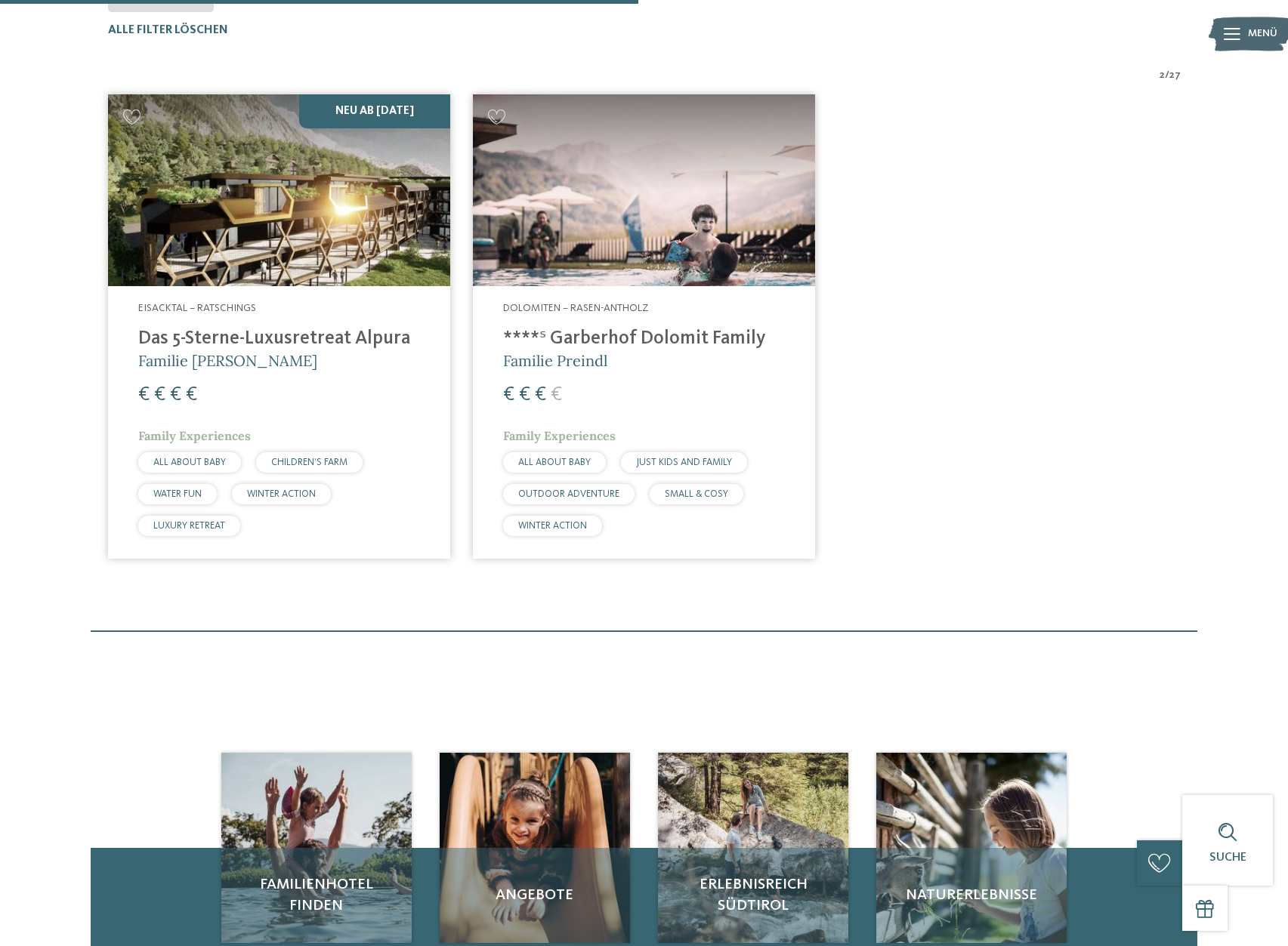 Image resolution: width=1288 pixels, height=946 pixels. Describe the element at coordinates (168, 30) in the screenshot. I see `span: Alle Filter löschen` at that location.